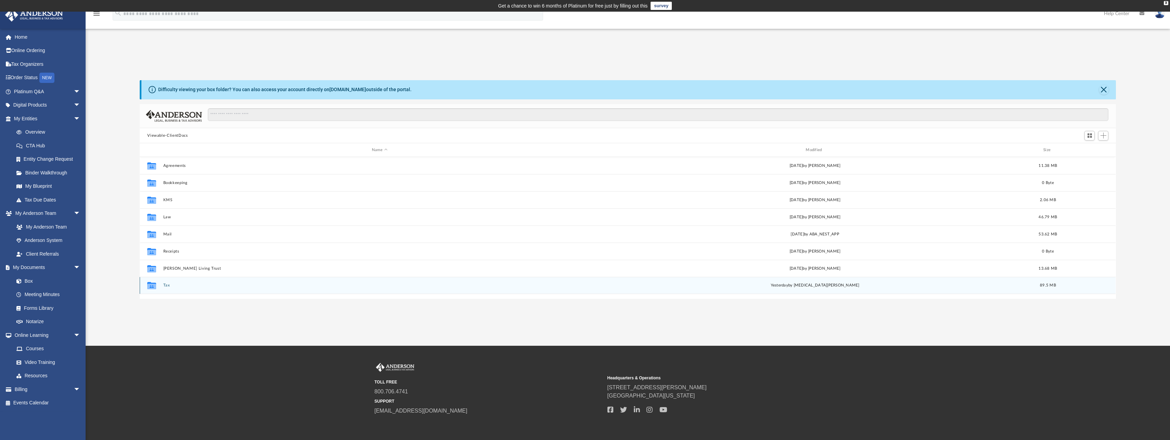 The width and height of the screenshot is (1170, 440). Describe the element at coordinates (391, 391) in the screenshot. I see `a: 800.706.4741` at that location.